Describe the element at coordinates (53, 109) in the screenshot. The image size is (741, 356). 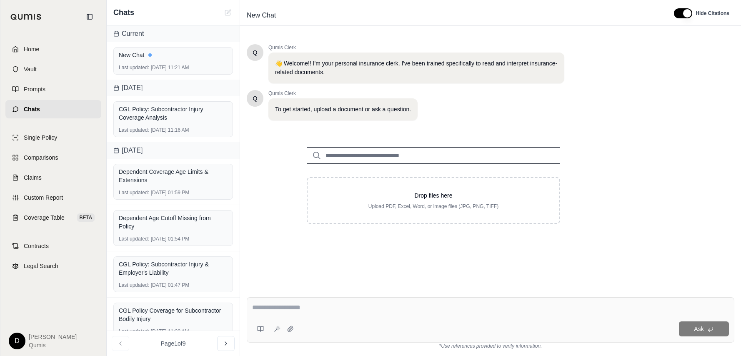
I see `a: Chats` at that location.